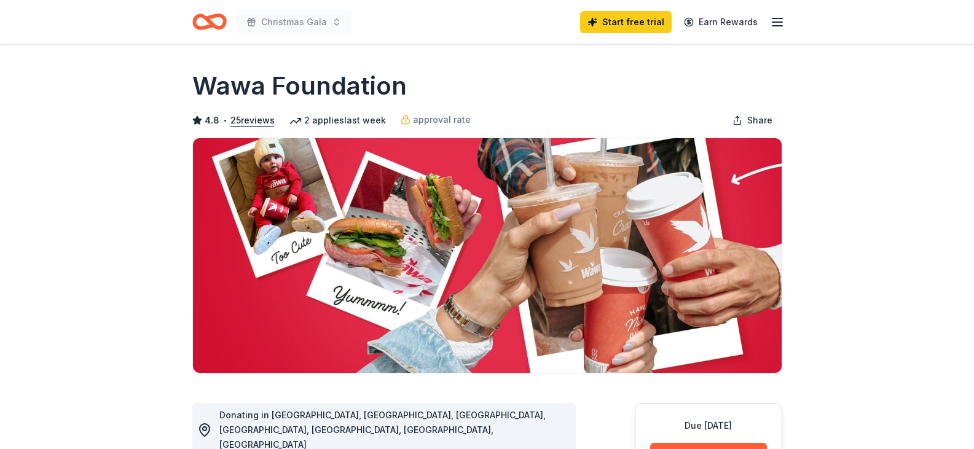 Image resolution: width=974 pixels, height=449 pixels. I want to click on a: Home, so click(210, 22).